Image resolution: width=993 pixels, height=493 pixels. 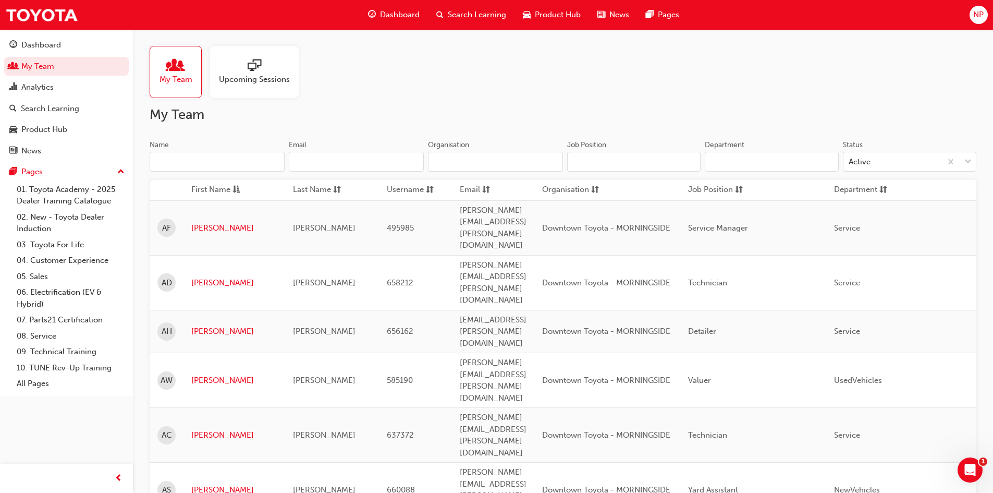 I want to click on span: pages-icon, so click(x=13, y=172).